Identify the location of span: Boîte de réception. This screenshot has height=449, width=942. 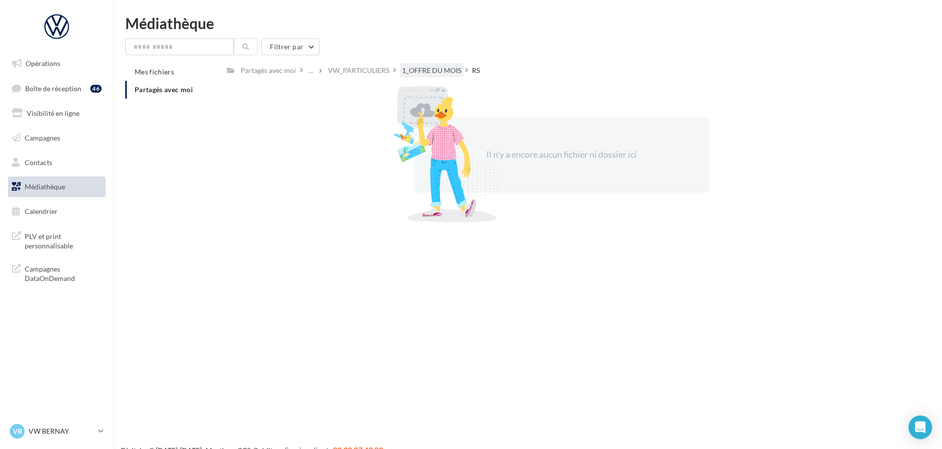
(53, 88).